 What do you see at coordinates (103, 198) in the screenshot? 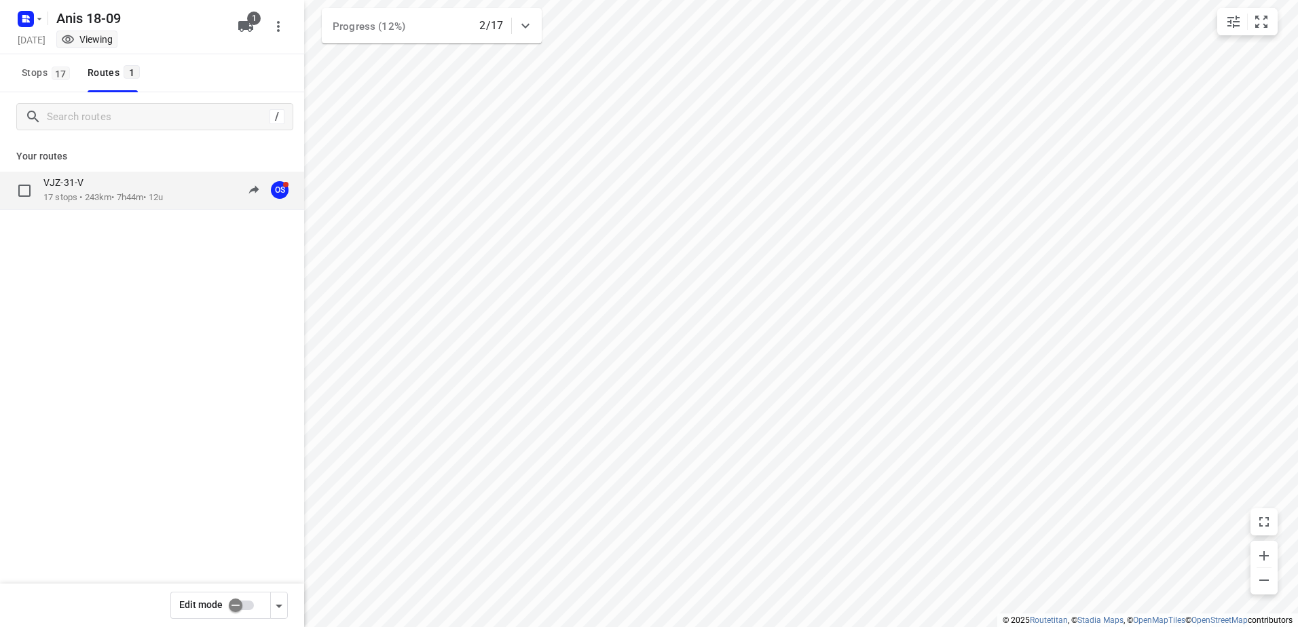
I see `p: 17 stops • 243km • 7h44m • 12u` at bounding box center [103, 198].